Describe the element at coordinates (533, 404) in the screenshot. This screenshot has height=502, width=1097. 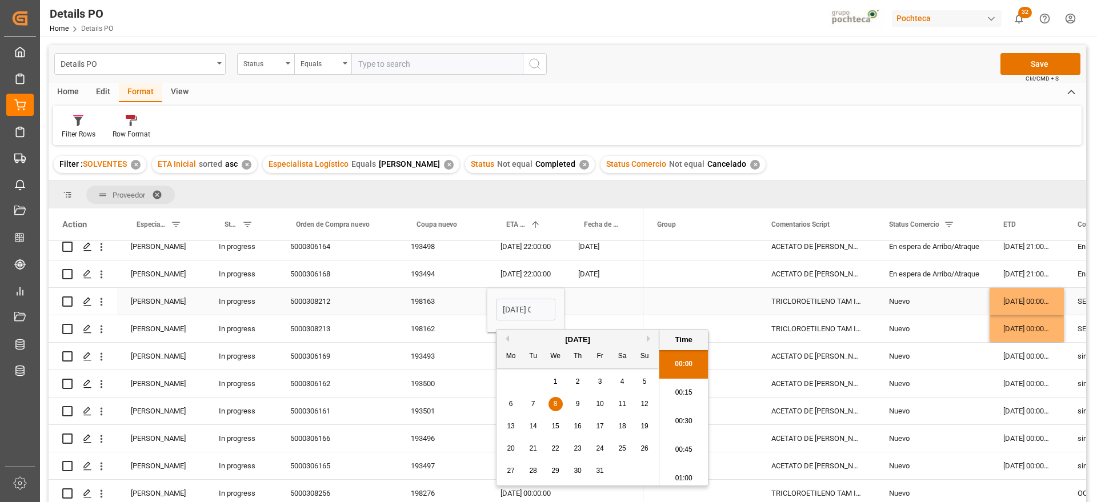
I see `div: Choose Tuesday, October 7th, 2025` at that location.